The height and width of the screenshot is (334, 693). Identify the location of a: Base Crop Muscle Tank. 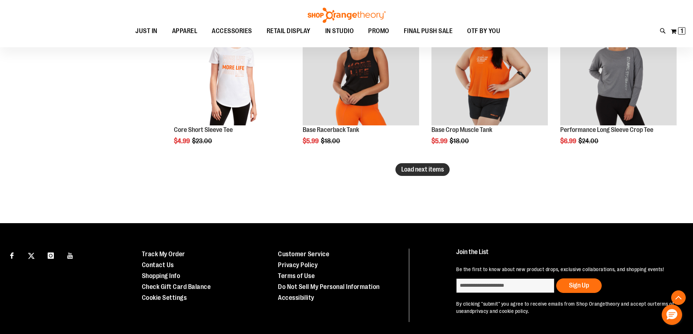
(461, 130).